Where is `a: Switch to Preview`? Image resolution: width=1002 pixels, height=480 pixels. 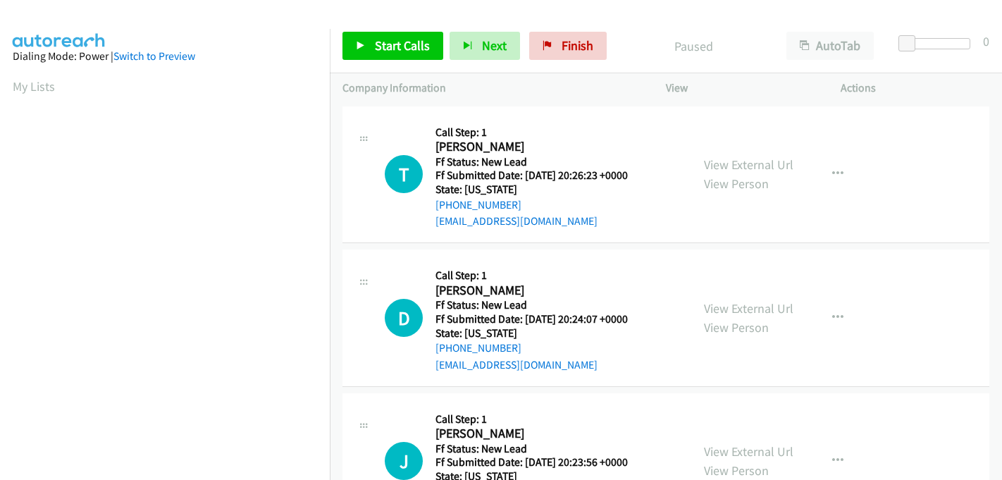 a: Switch to Preview is located at coordinates (154, 56).